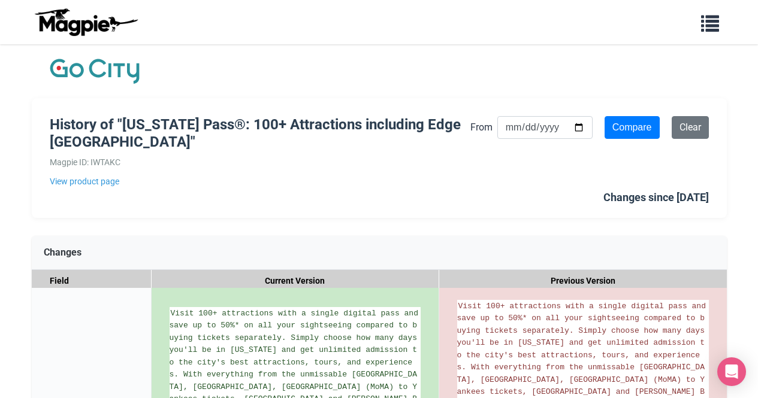  I want to click on input: Compare, so click(632, 128).